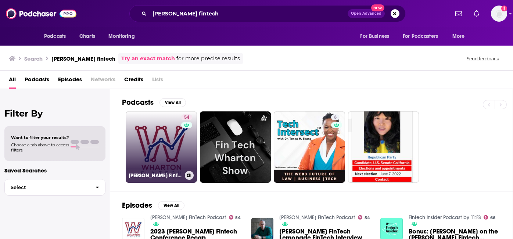  I want to click on a: Credits, so click(134, 81).